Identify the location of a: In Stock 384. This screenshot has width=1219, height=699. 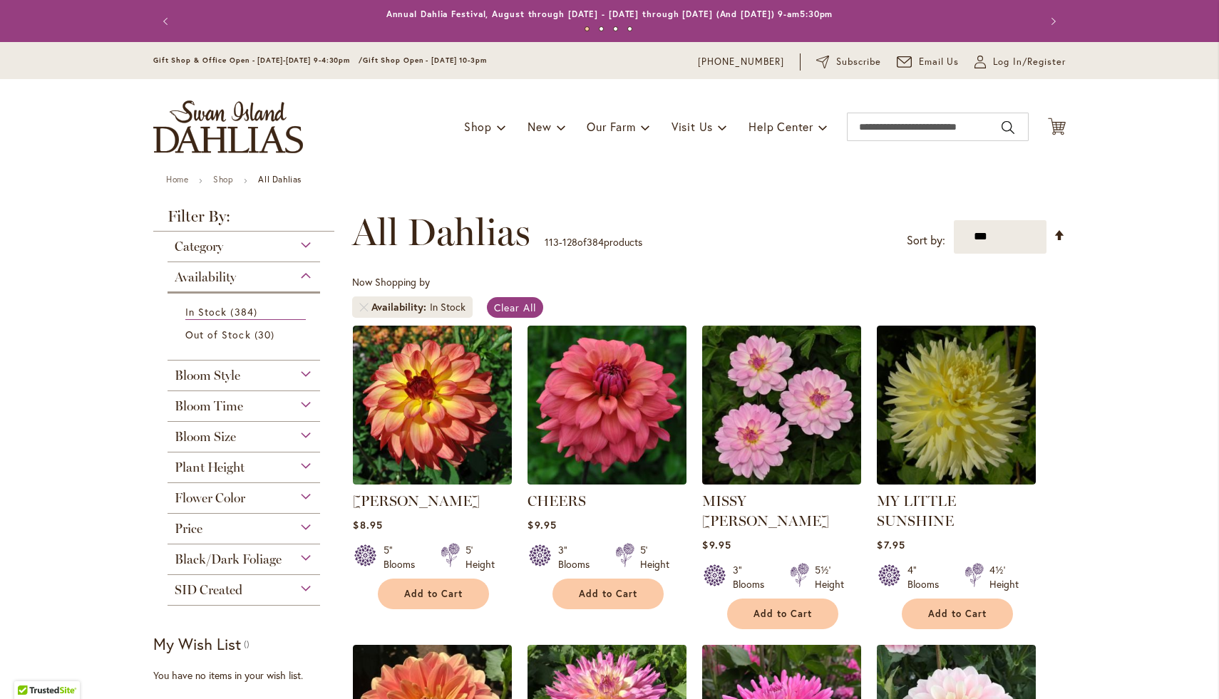
(245, 312).